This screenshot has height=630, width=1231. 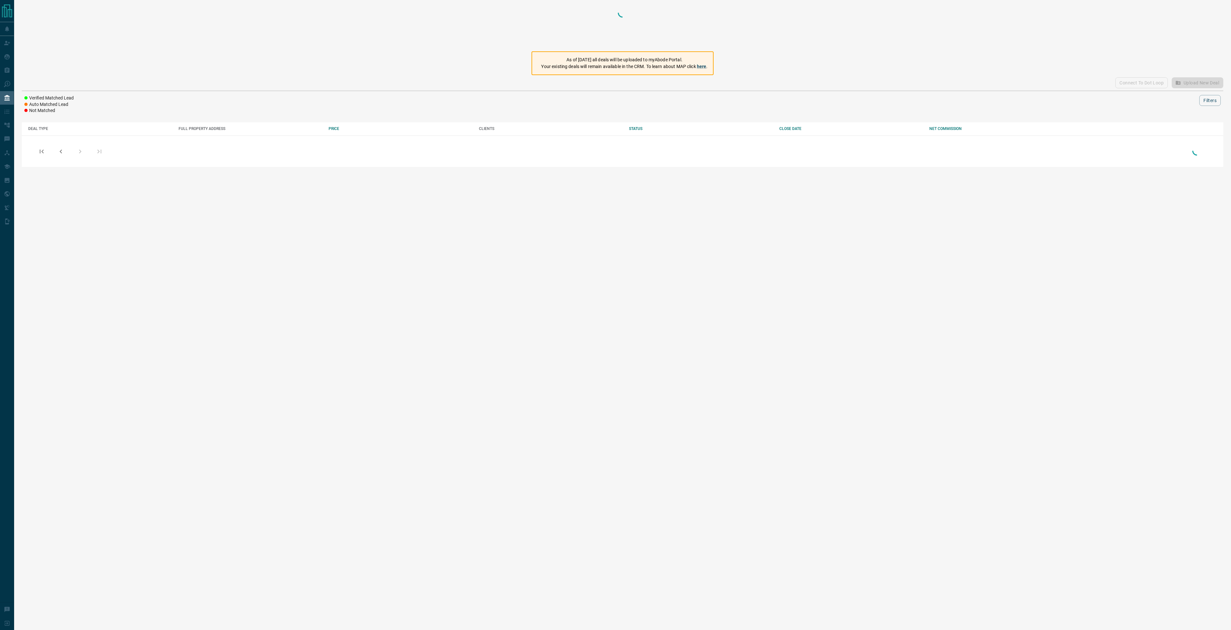 I want to click on a: here, so click(x=702, y=66).